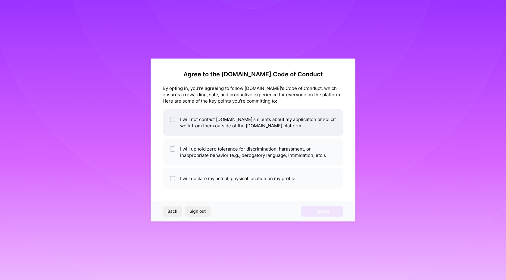 This screenshot has width=506, height=280. What do you see at coordinates (198, 211) in the screenshot?
I see `span: Sign out` at bounding box center [198, 211].